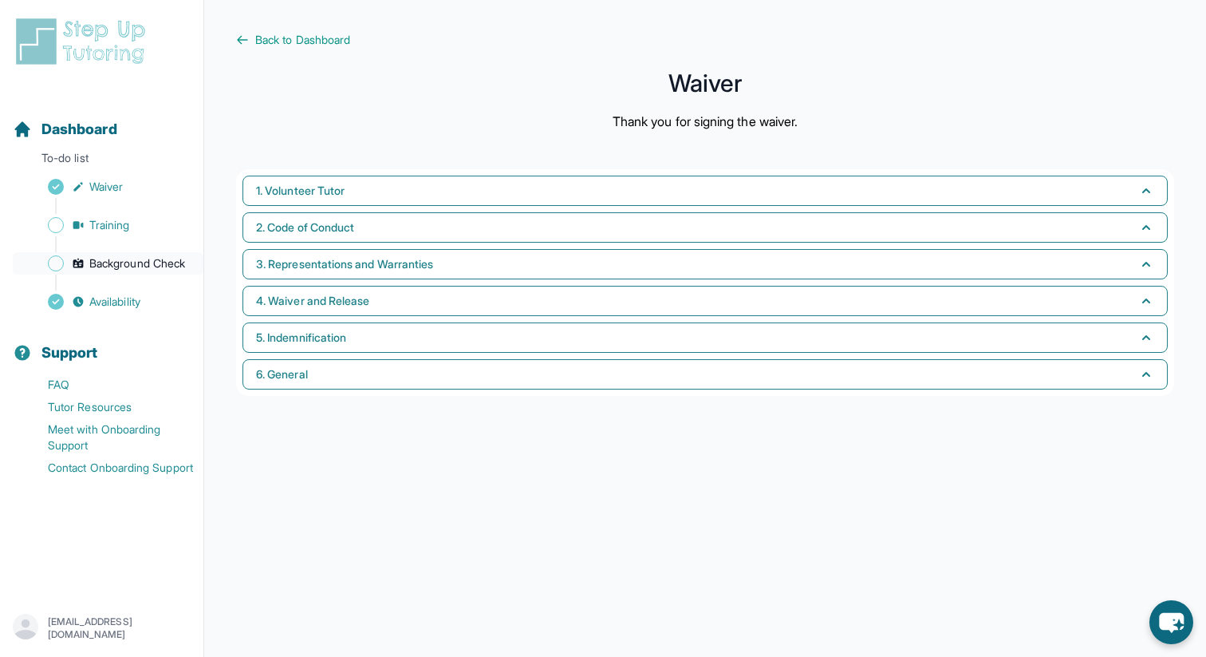 The width and height of the screenshot is (1206, 657). Describe the element at coordinates (705, 191) in the screenshot. I see `button: 1. Volunteer Tutor` at that location.